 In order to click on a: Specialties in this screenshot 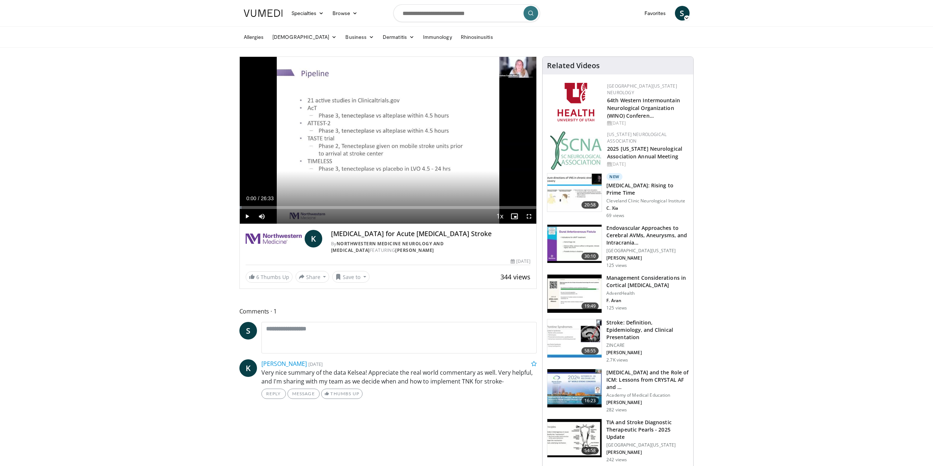, I will do `click(307, 13)`.